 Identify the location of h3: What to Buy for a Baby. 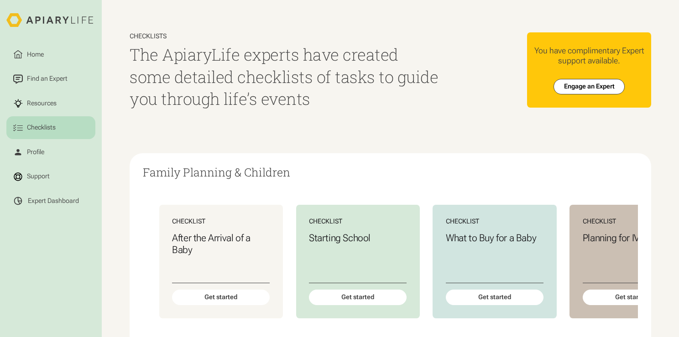
(495, 238).